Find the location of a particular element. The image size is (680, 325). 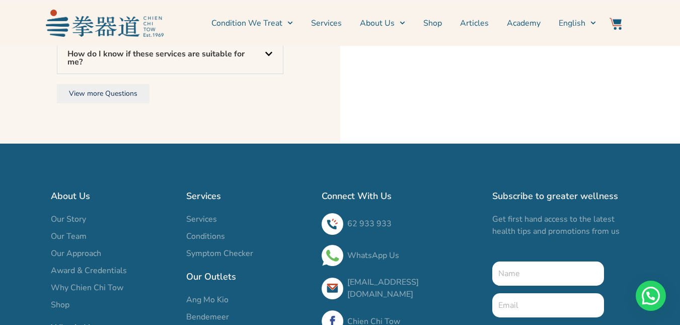

span: English is located at coordinates (572, 23).